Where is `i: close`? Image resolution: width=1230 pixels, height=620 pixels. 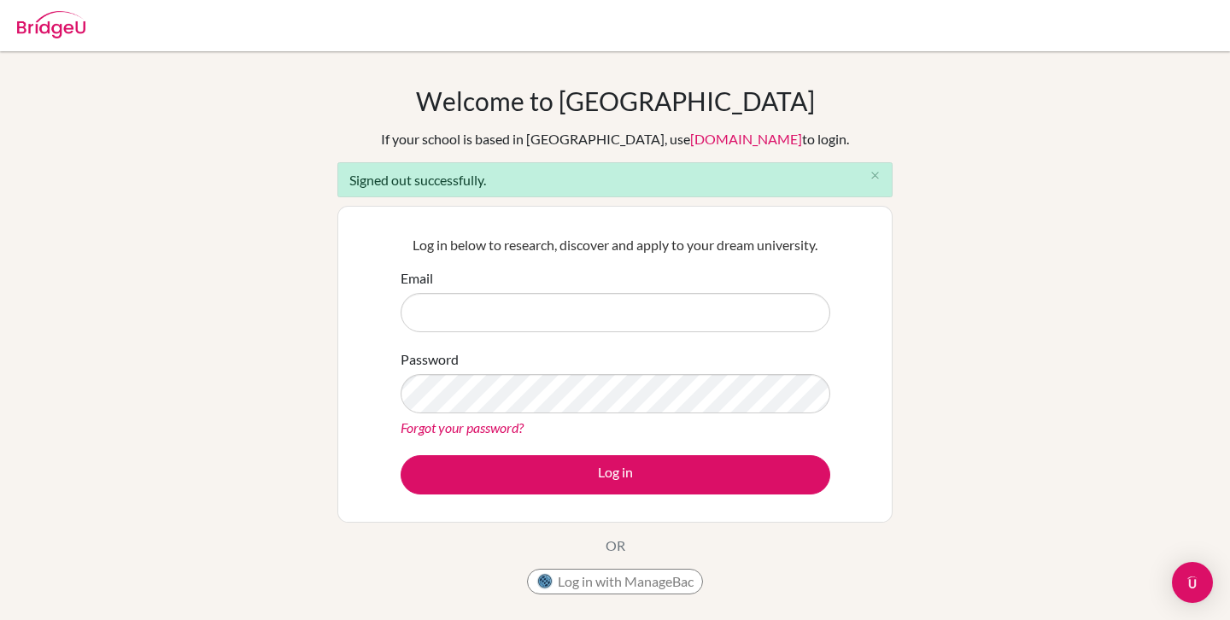 i: close is located at coordinates (875, 175).